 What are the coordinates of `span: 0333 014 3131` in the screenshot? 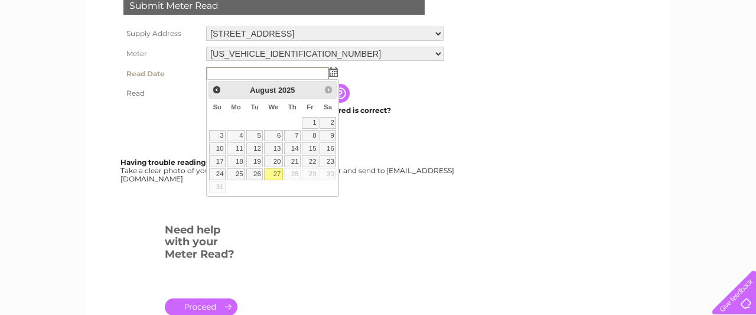 It's located at (574, 13).